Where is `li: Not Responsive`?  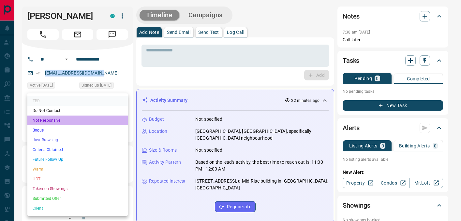
li: Not Responsive is located at coordinates (78, 121).